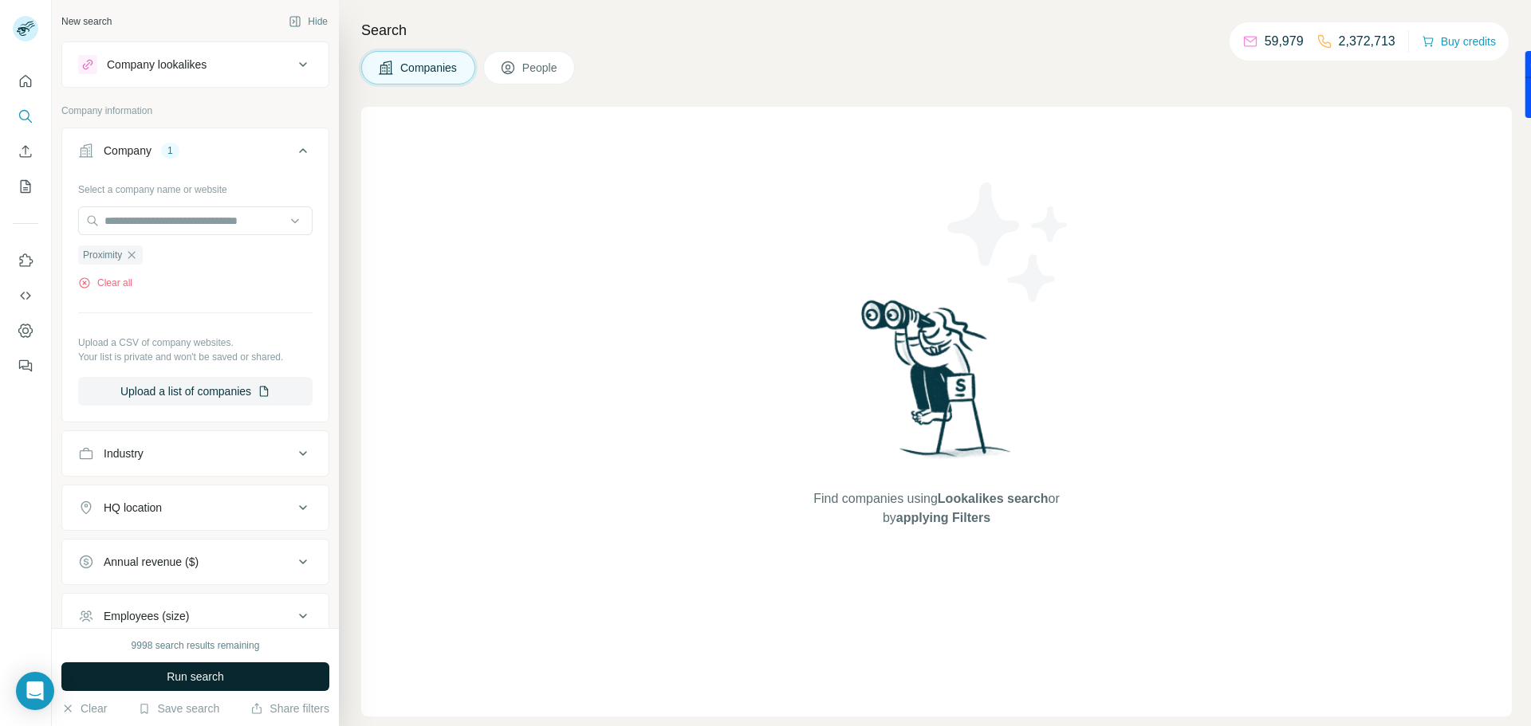 This screenshot has width=1531, height=726. I want to click on button: HQ location, so click(195, 508).